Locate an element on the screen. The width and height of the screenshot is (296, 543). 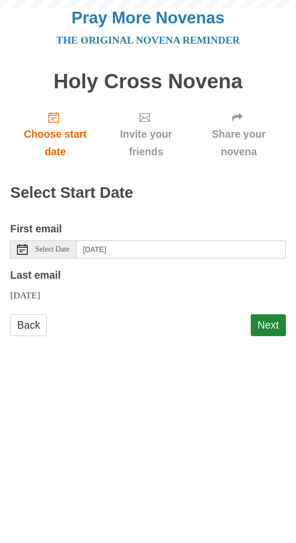
a: Back is located at coordinates (28, 325).